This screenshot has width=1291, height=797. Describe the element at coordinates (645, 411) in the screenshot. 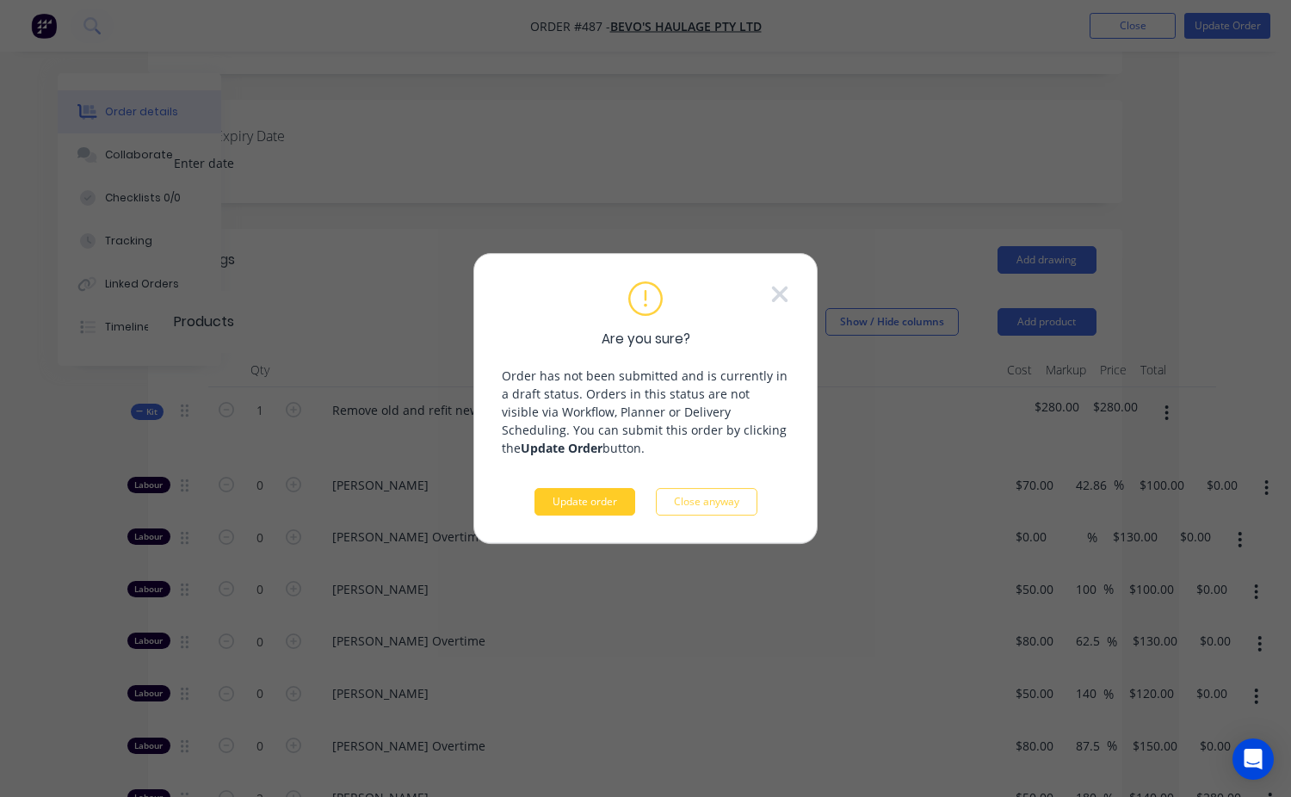

I see `p: Order has not been submitted and is currently in a draft status. Orders in this status are not vi...` at that location.